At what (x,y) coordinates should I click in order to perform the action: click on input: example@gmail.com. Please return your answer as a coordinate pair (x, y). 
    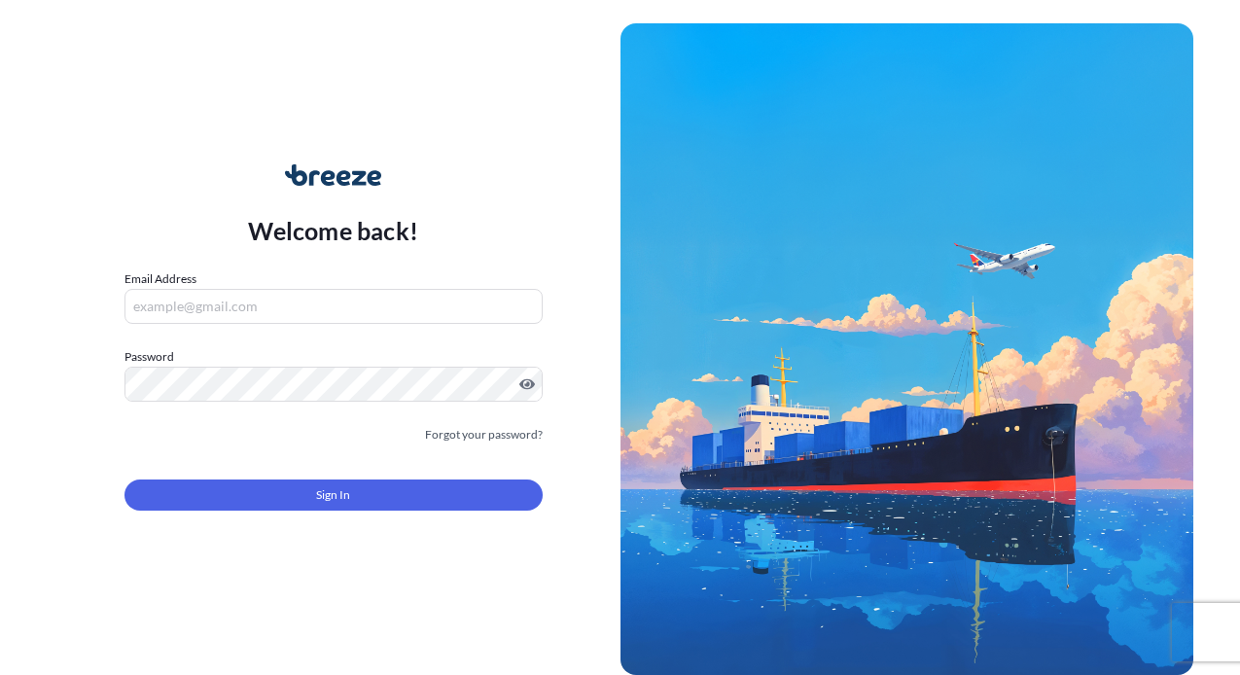
    Looking at the image, I should click on (334, 306).